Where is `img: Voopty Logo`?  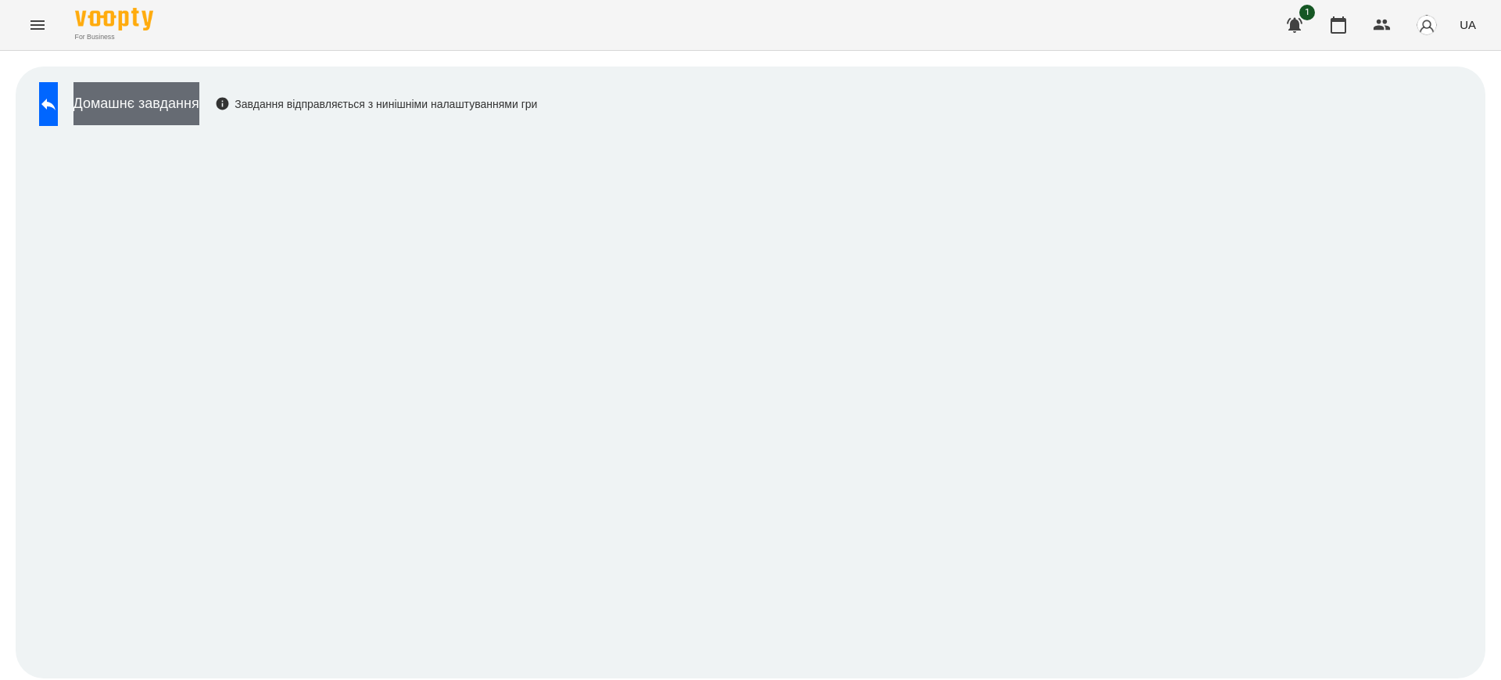
img: Voopty Logo is located at coordinates (114, 19).